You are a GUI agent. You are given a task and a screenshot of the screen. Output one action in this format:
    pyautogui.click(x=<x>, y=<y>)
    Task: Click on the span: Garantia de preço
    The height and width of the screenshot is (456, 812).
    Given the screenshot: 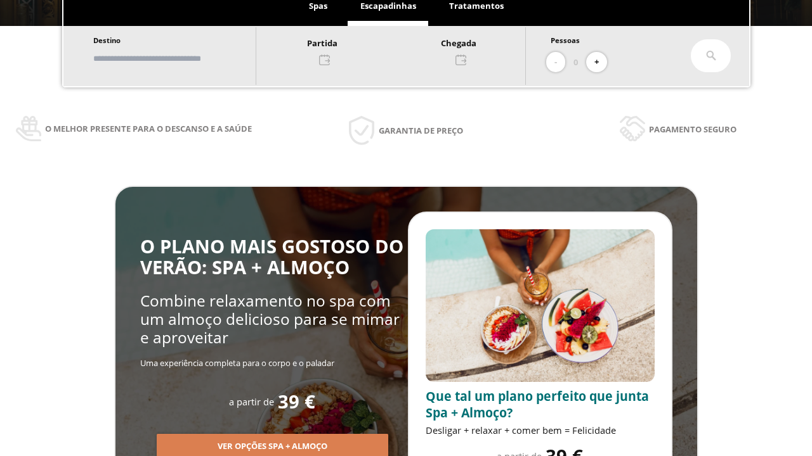 What is the action you would take?
    pyautogui.click(x=420, y=131)
    